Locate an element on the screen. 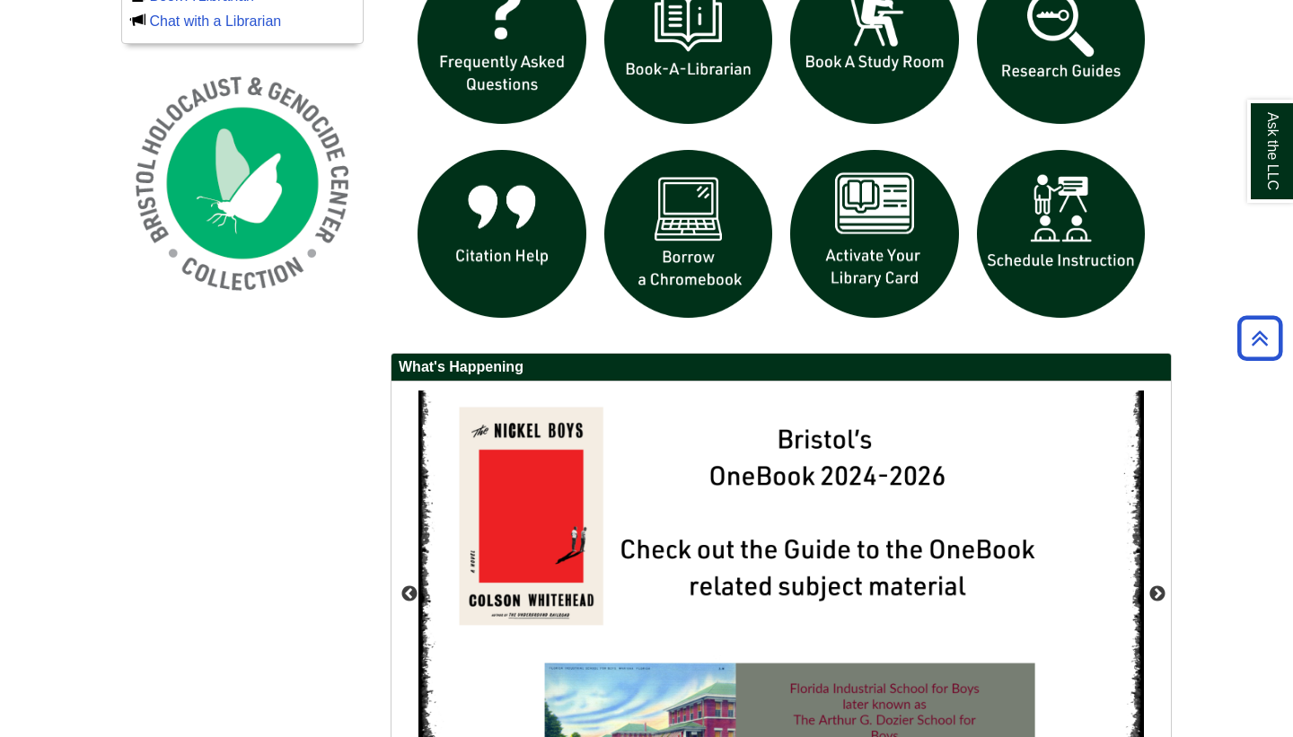 This screenshot has width=1293, height=737. img: activate Library Card icon links to form to activate student ID into library card is located at coordinates (874, 234).